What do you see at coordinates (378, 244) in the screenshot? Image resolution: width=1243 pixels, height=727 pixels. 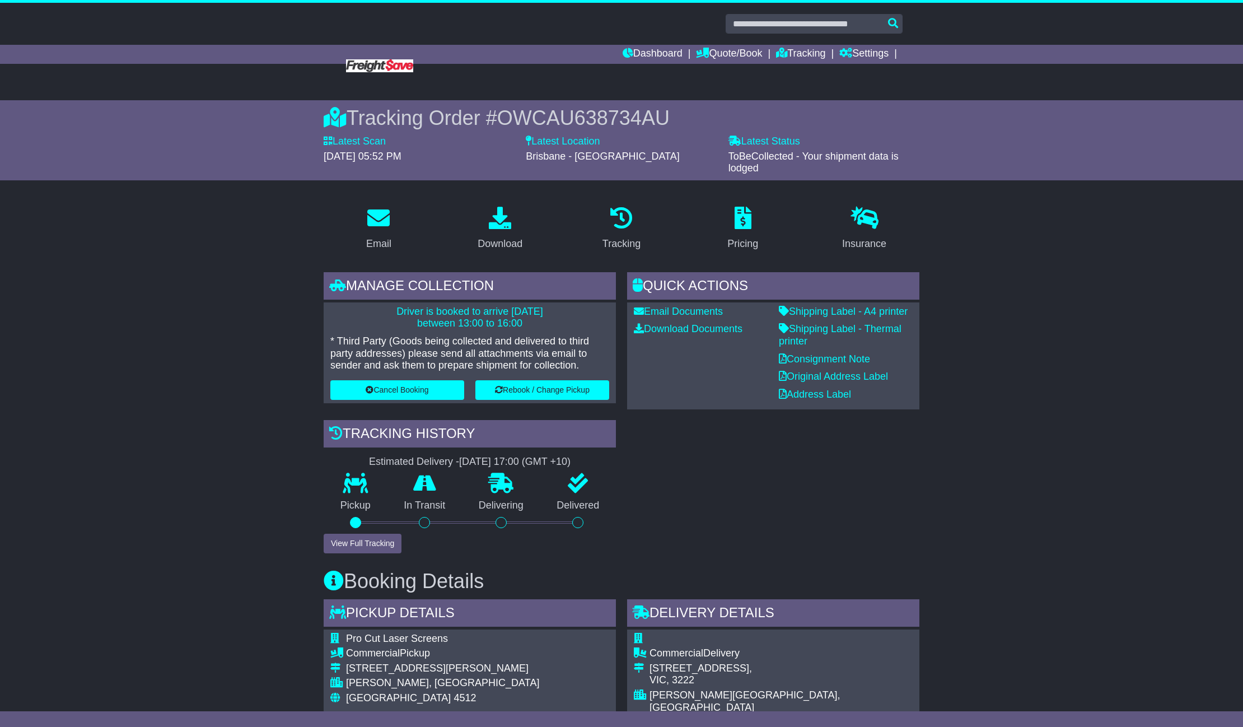 I see `div: Email` at bounding box center [378, 244].